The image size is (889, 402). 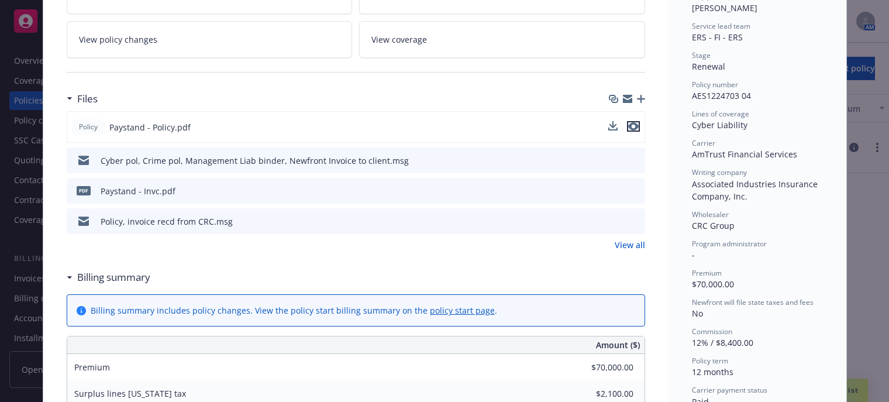 What do you see at coordinates (150, 127) in the screenshot?
I see `span: Paystand - Policy.pdf` at bounding box center [150, 127].